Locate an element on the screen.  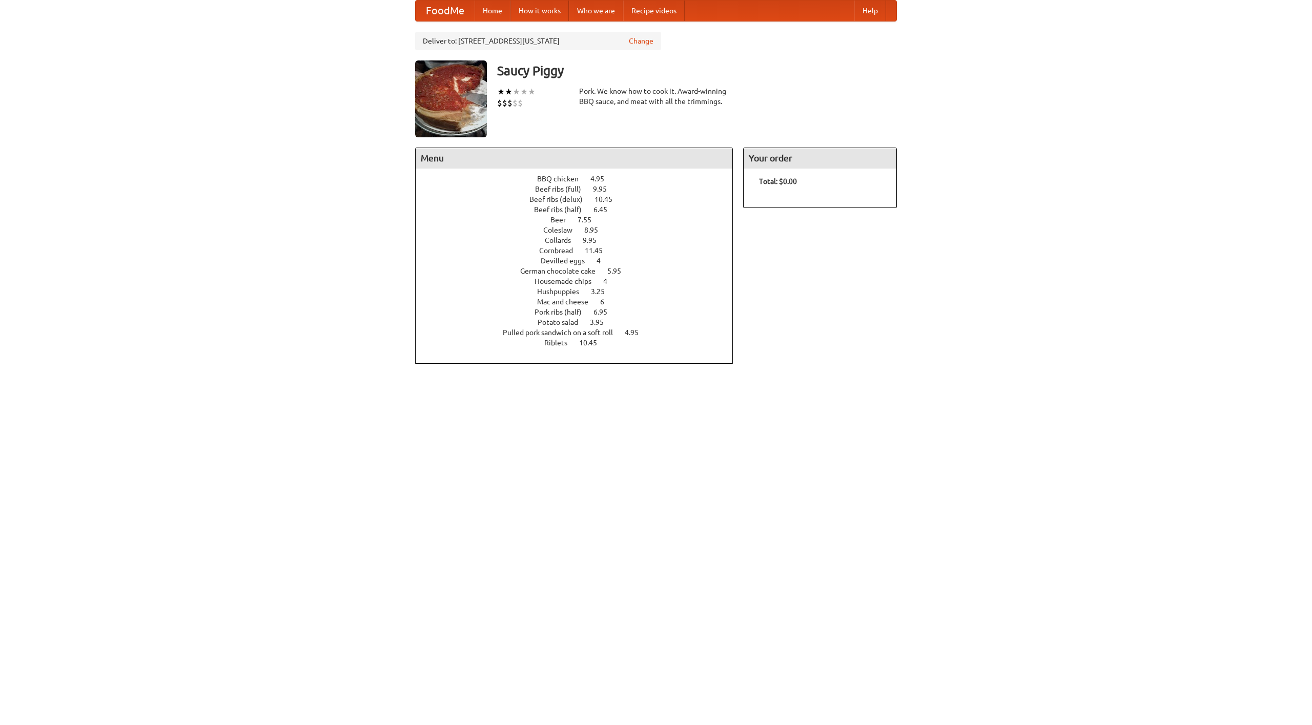
span: 3.25 is located at coordinates (603, 292).